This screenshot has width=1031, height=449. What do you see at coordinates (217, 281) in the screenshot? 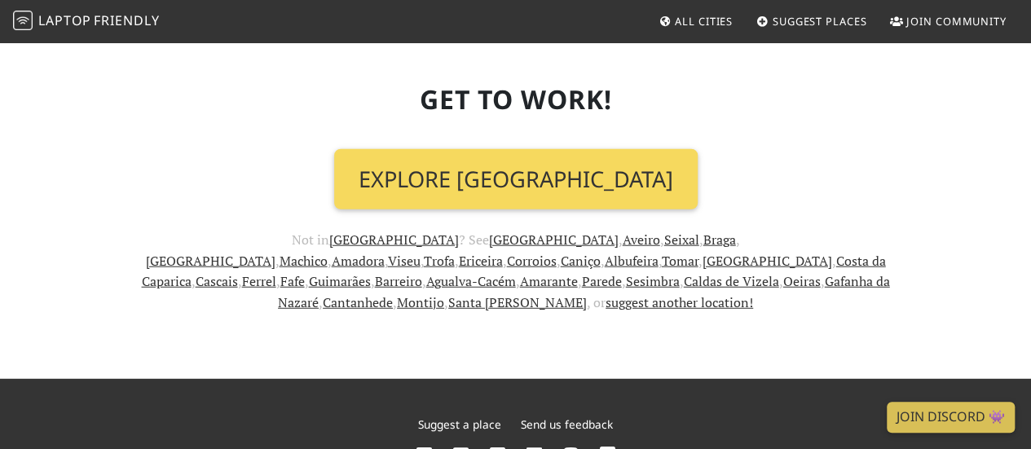
I see `a: Cascais` at bounding box center [217, 281].